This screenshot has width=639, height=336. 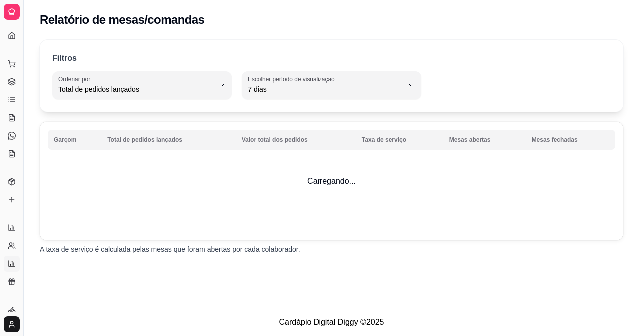 What do you see at coordinates (331, 249) in the screenshot?
I see `p: A taxa de serviço é calculada pelas mesas que foram abertas por cada colaborador.` at bounding box center [331, 249].